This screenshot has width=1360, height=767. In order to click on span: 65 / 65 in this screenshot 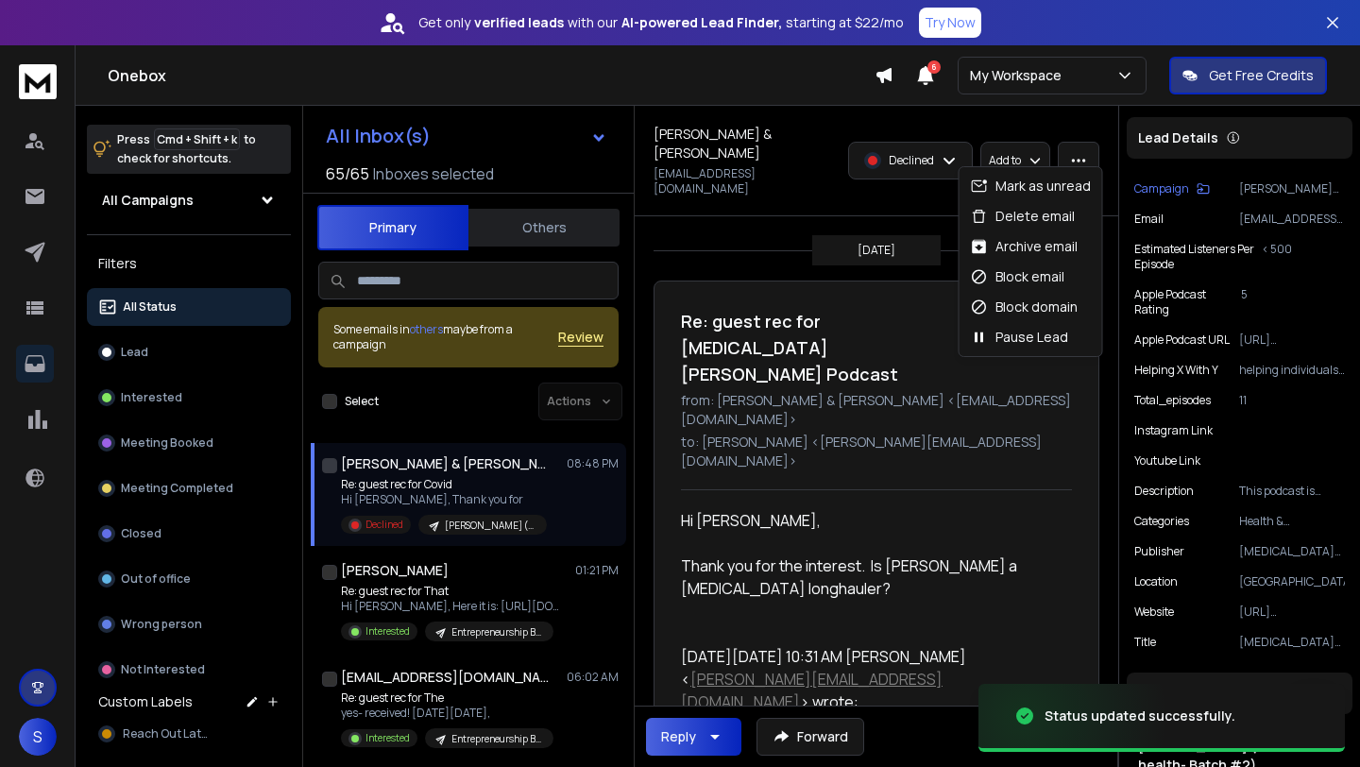, I will do `click(348, 174)`.